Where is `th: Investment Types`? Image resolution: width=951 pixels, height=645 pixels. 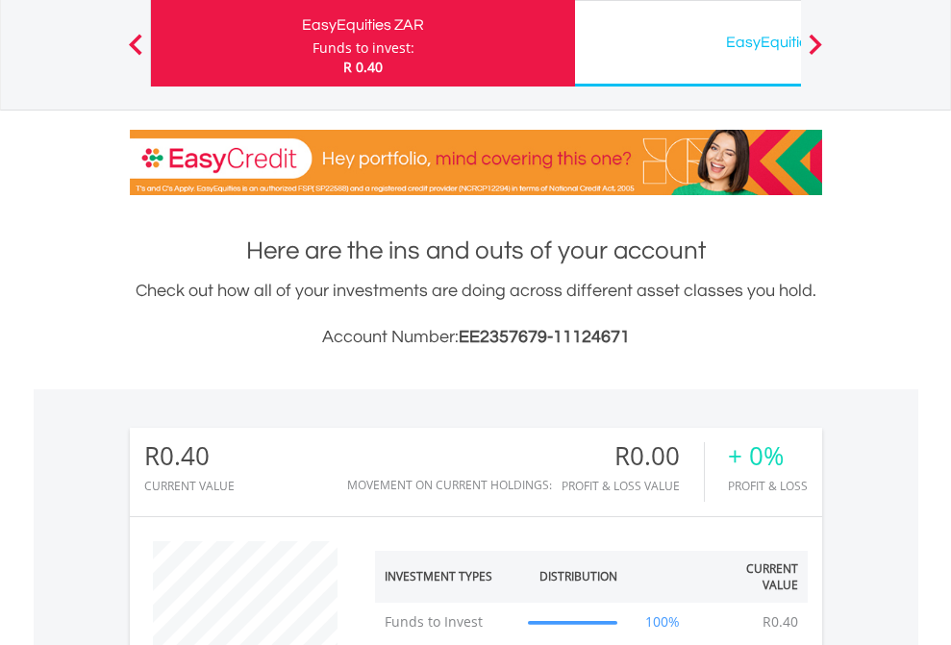 th: Investment Types is located at coordinates (447, 577).